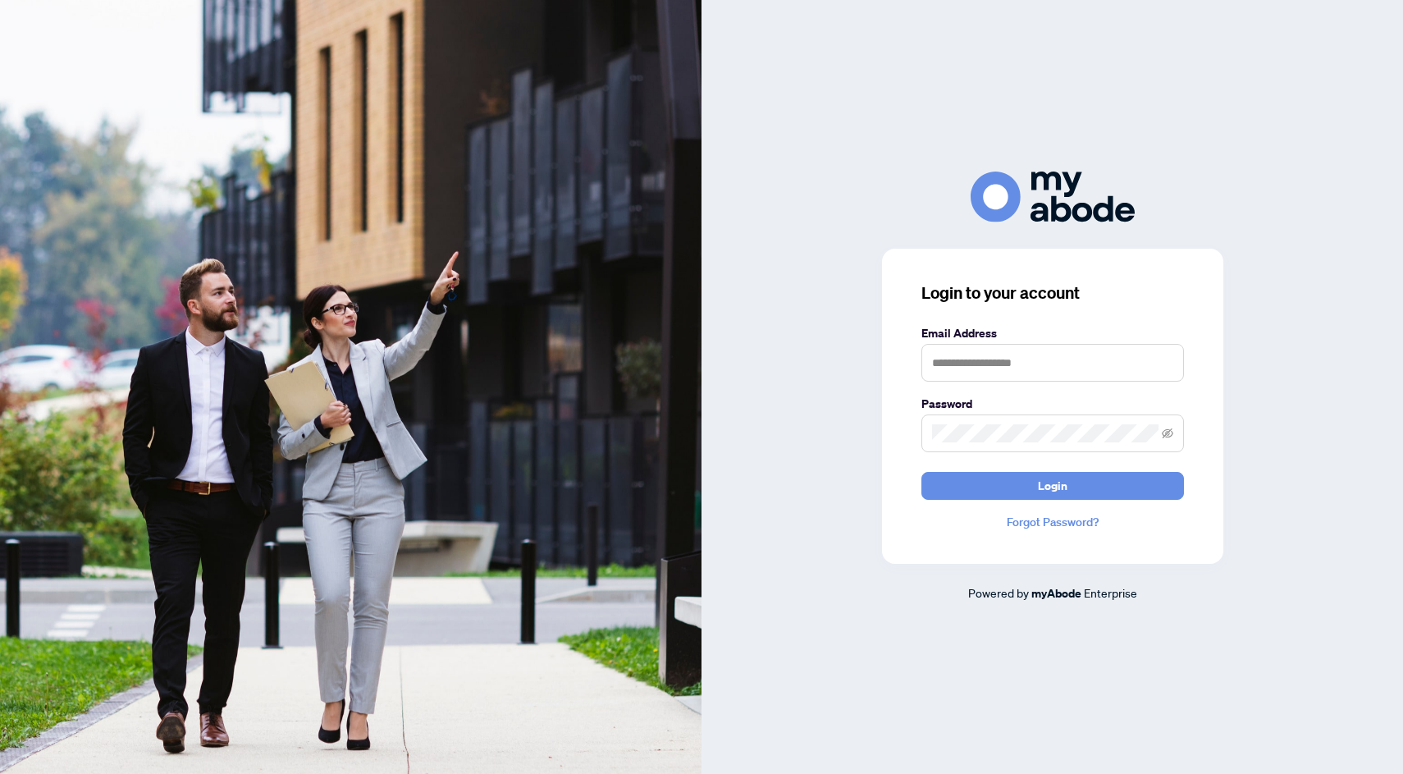 This screenshot has width=1403, height=774. Describe the element at coordinates (1168, 433) in the screenshot. I see `span: eye-invisible` at that location.